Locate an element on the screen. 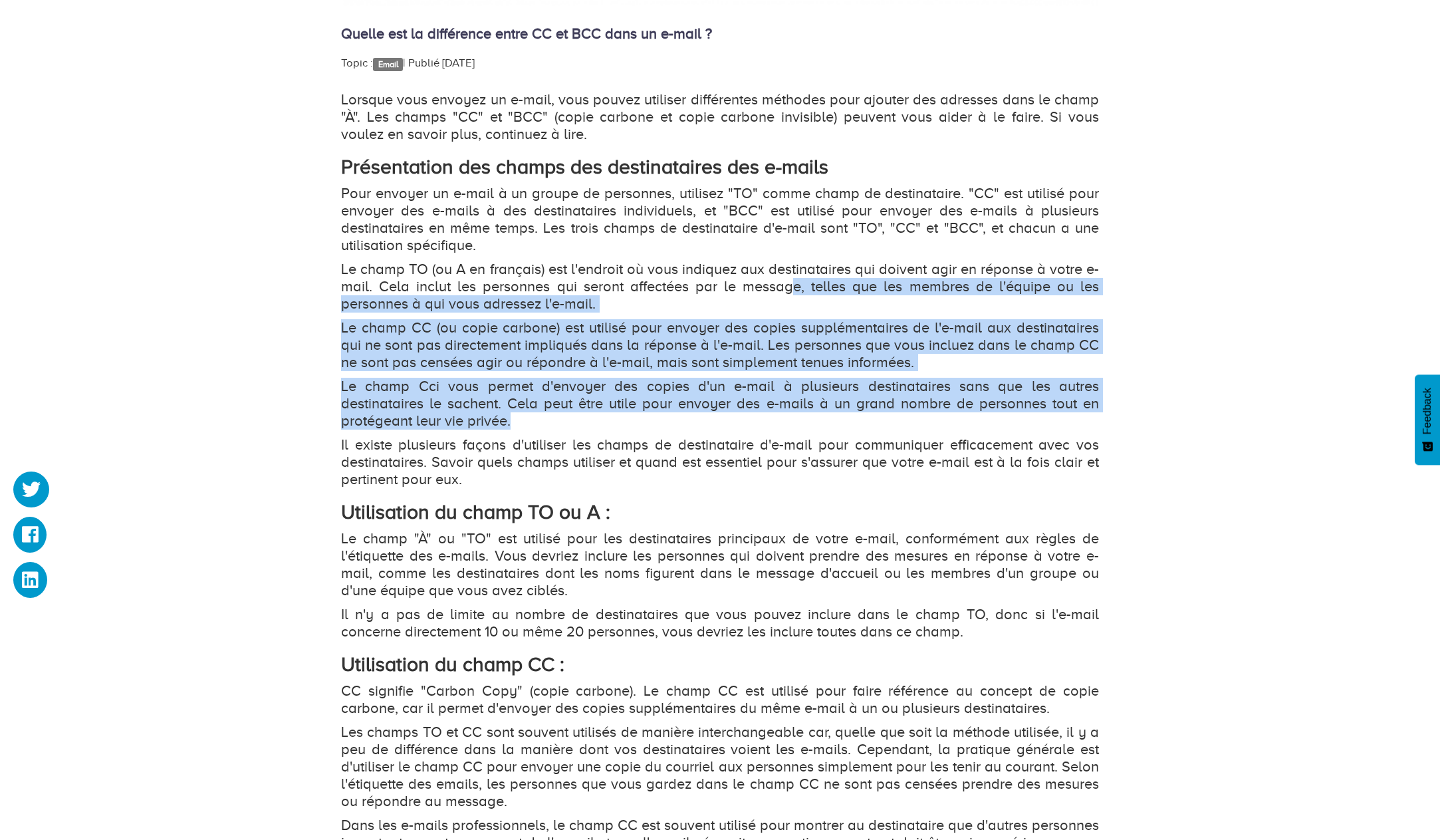 The height and width of the screenshot is (840, 1440). p: Les champs TO et CC sont souvent utilisés de manière interchangeable car, quelle que soit la méth... is located at coordinates (720, 766).